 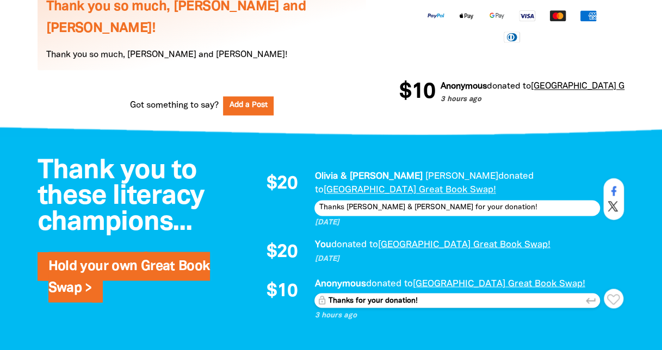 What do you see at coordinates (512, 36) in the screenshot?
I see `img: Diners Club logo` at bounding box center [512, 36].